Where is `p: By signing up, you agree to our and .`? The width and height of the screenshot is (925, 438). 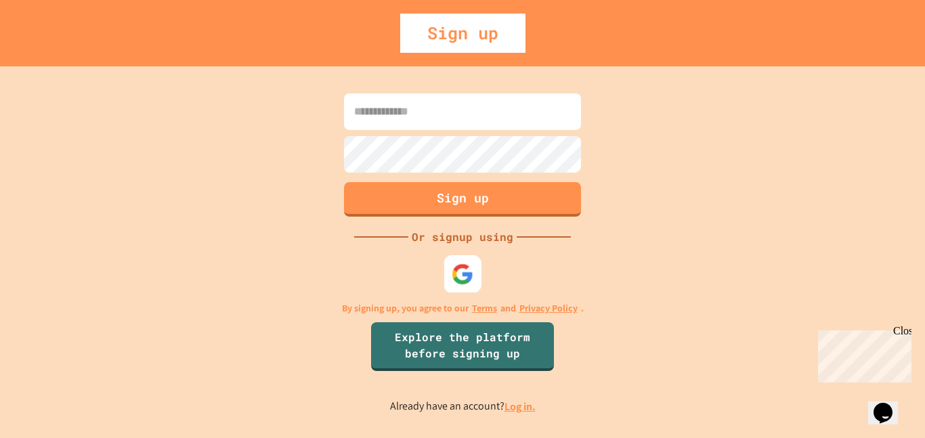 p: By signing up, you agree to our and . is located at coordinates (462, 308).